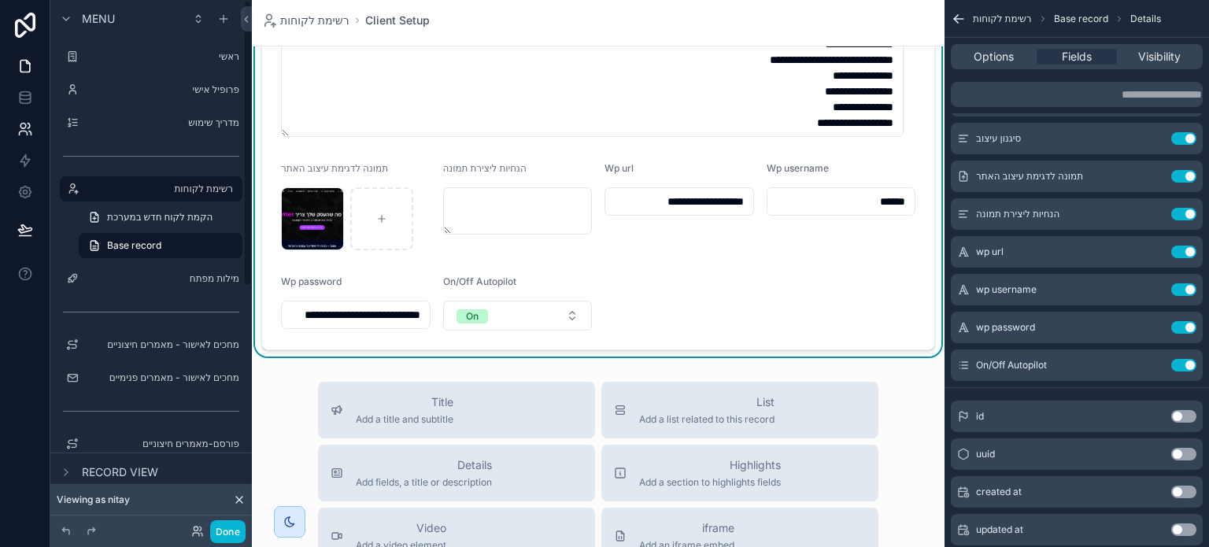 The image size is (1209, 547). Describe the element at coordinates (1005, 327) in the screenshot. I see `span: wp password` at that location.